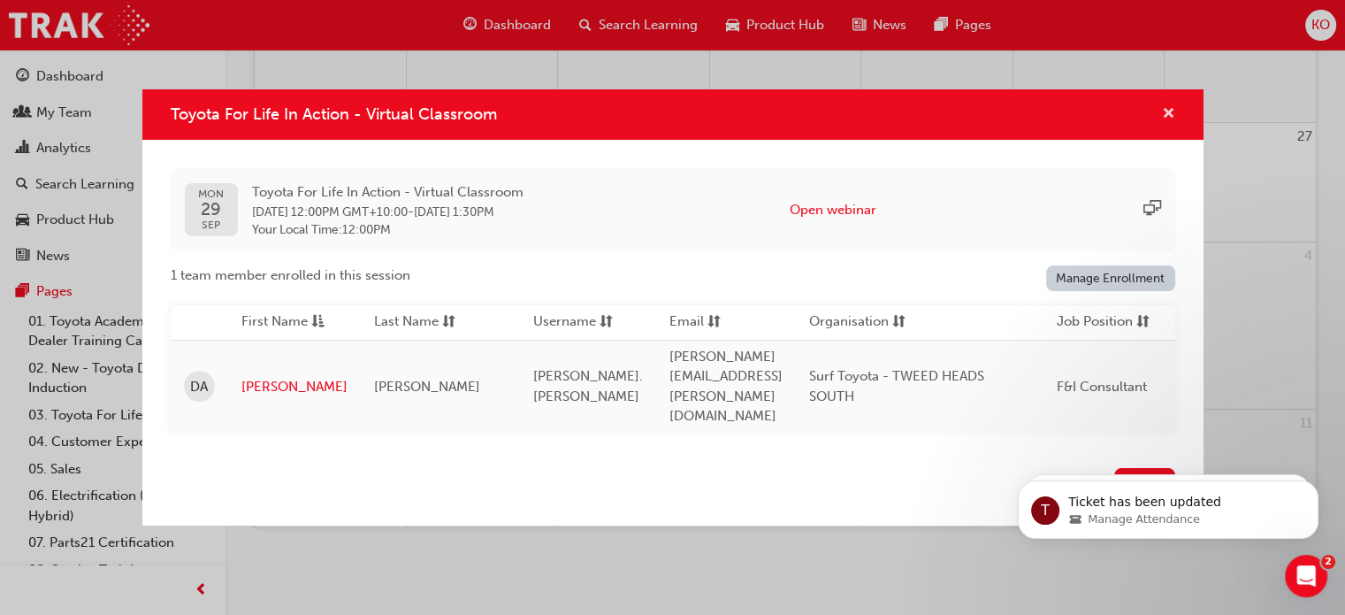 The height and width of the screenshot is (615, 1345). What do you see at coordinates (897, 386) in the screenshot?
I see `span: Surf Toyota - TWEED HEADS SOUTH` at bounding box center [897, 386].